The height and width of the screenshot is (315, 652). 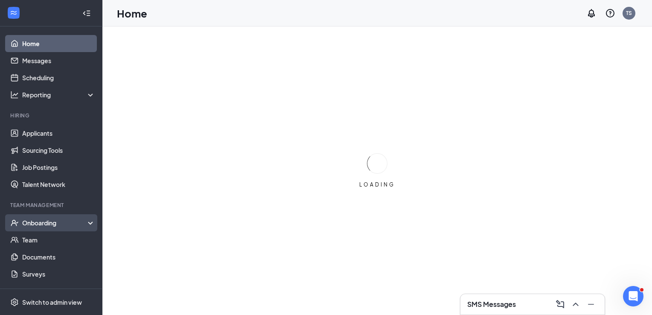 What do you see at coordinates (58, 61) in the screenshot?
I see `a: Messages` at bounding box center [58, 61].